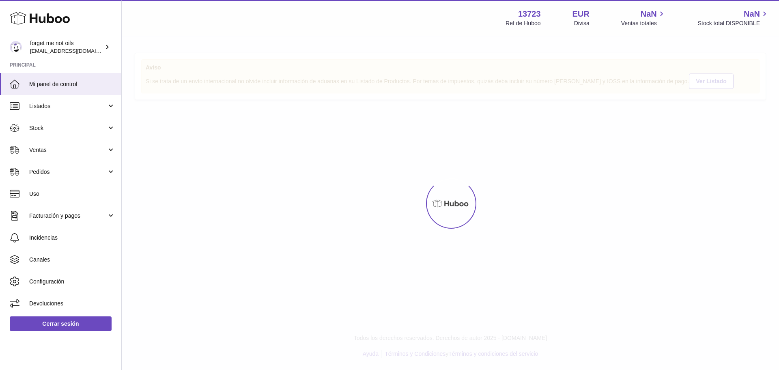 The width and height of the screenshot is (779, 370). Describe the element at coordinates (643, 18) in the screenshot. I see `a: NaN Ventas totales` at that location.